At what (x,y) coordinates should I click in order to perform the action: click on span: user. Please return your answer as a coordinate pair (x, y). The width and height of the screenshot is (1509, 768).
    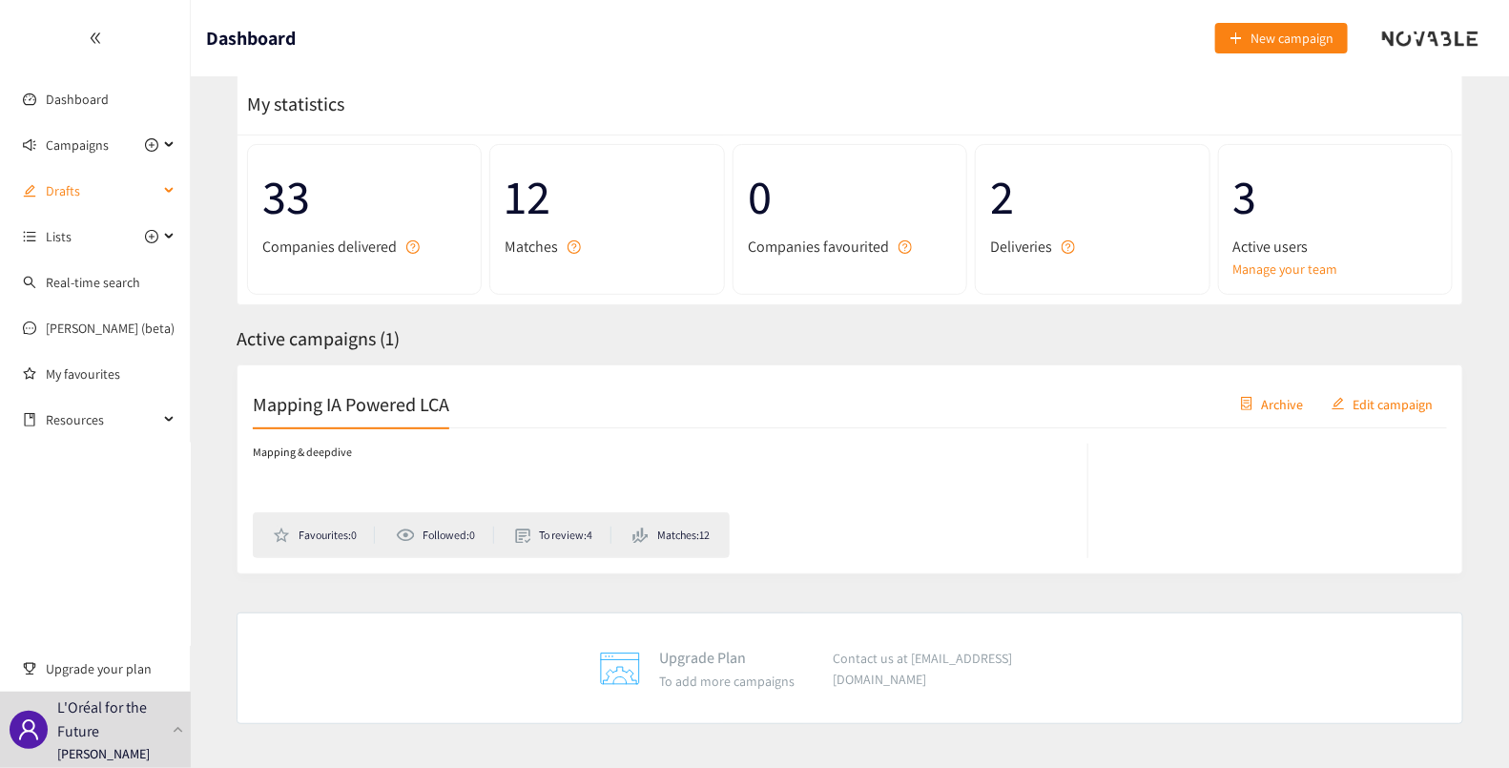
    Looking at the image, I should click on (29, 730).